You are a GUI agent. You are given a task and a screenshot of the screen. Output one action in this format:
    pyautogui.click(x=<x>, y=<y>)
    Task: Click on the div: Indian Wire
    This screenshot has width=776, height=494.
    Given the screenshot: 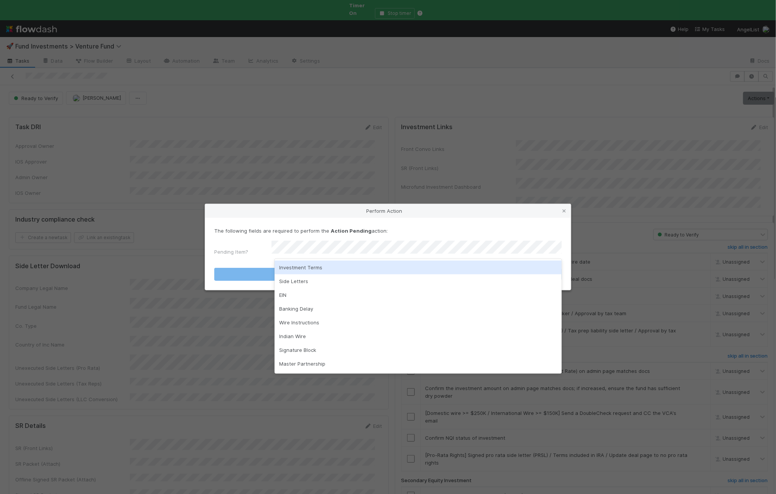 What is the action you would take?
    pyautogui.click(x=418, y=336)
    